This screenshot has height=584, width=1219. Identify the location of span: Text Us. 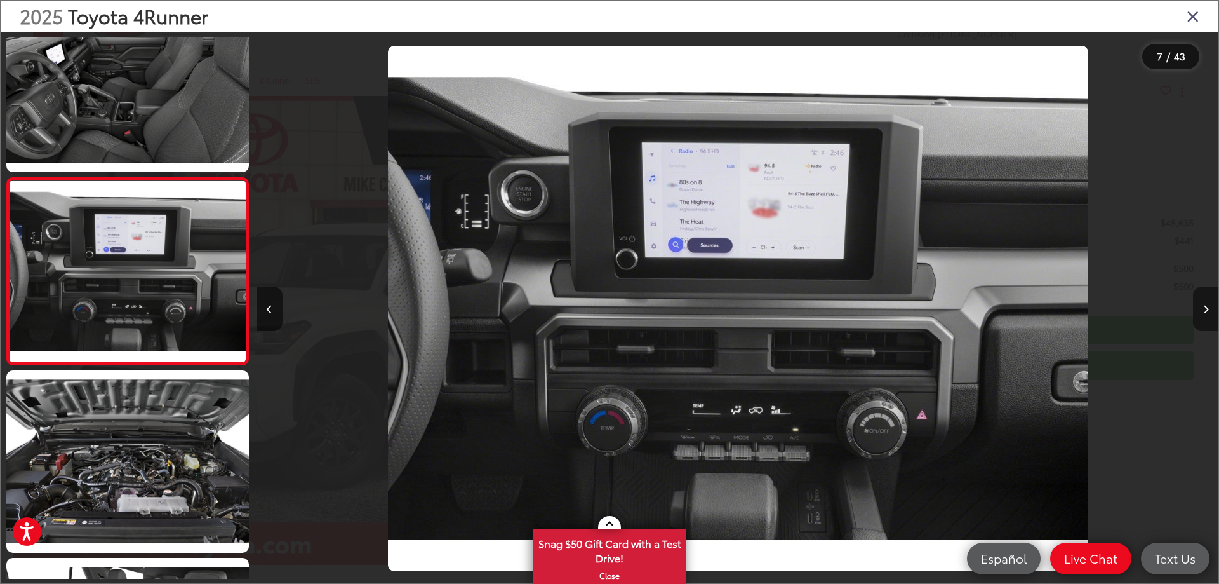
(1175, 557).